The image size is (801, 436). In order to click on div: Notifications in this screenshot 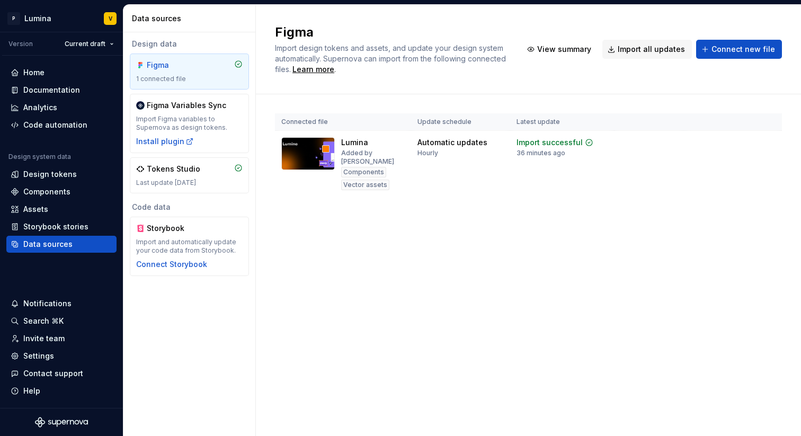, I will do `click(47, 303)`.